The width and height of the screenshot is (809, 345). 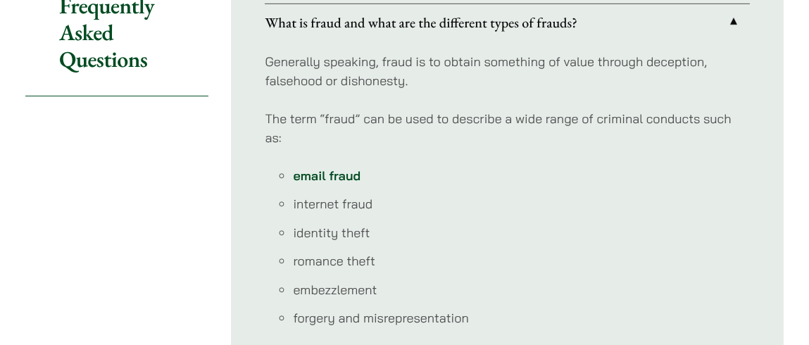 What do you see at coordinates (521, 290) in the screenshot?
I see `li: embezzlement` at bounding box center [521, 290].